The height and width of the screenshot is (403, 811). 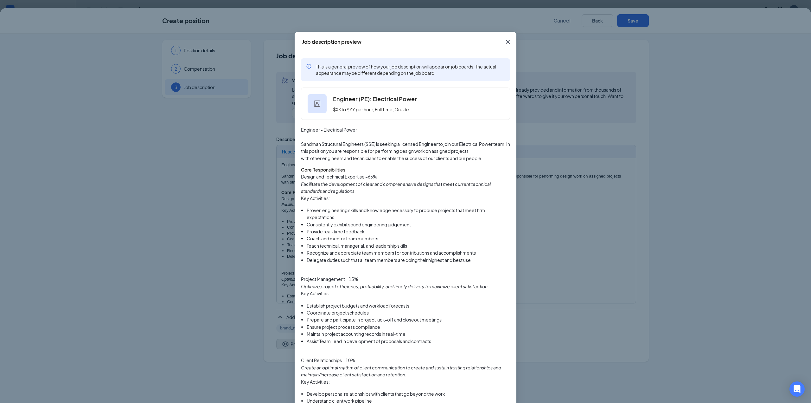 I want to click on strong: Core Responsibilities, so click(x=323, y=170).